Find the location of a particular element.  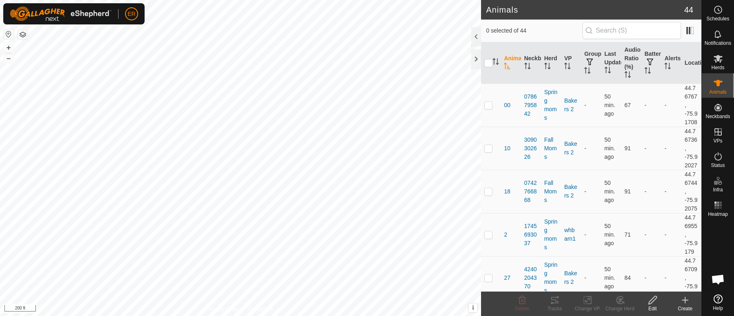

div: Create is located at coordinates (685, 309).